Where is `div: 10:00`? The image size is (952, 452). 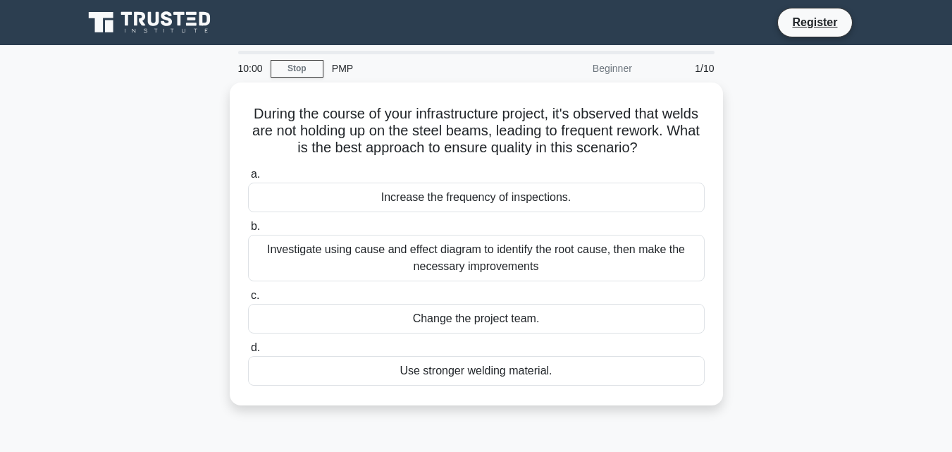
div: 10:00 is located at coordinates (250, 68).